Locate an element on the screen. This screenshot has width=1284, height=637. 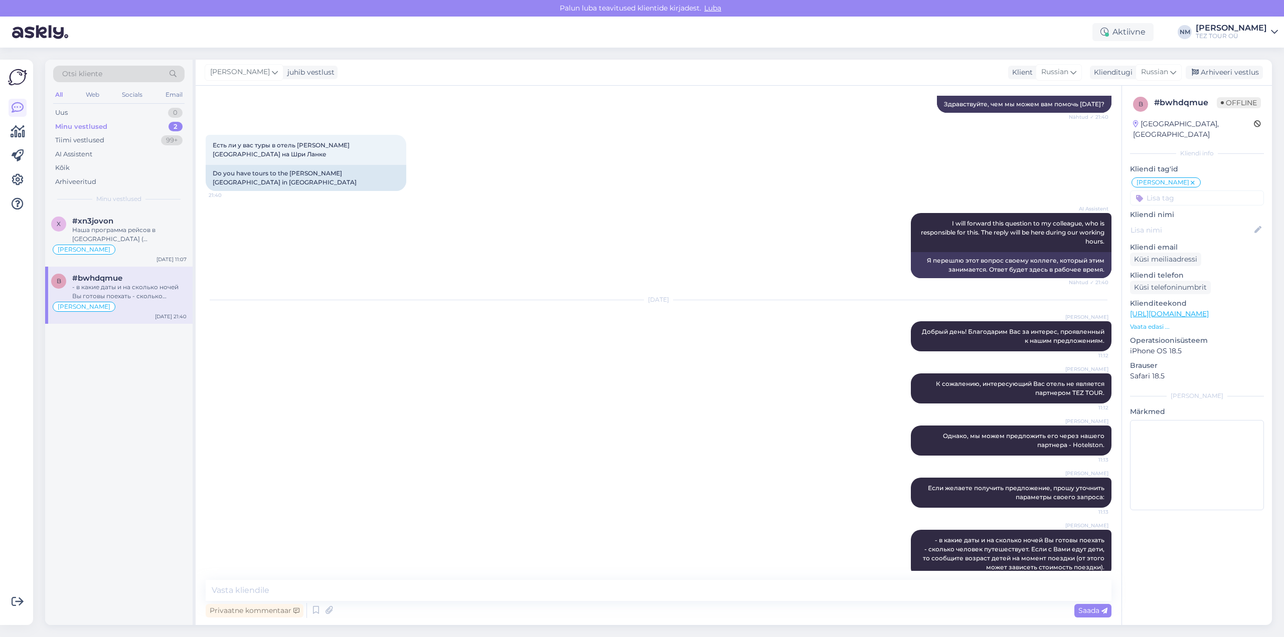
div: 2 is located at coordinates (176, 127).